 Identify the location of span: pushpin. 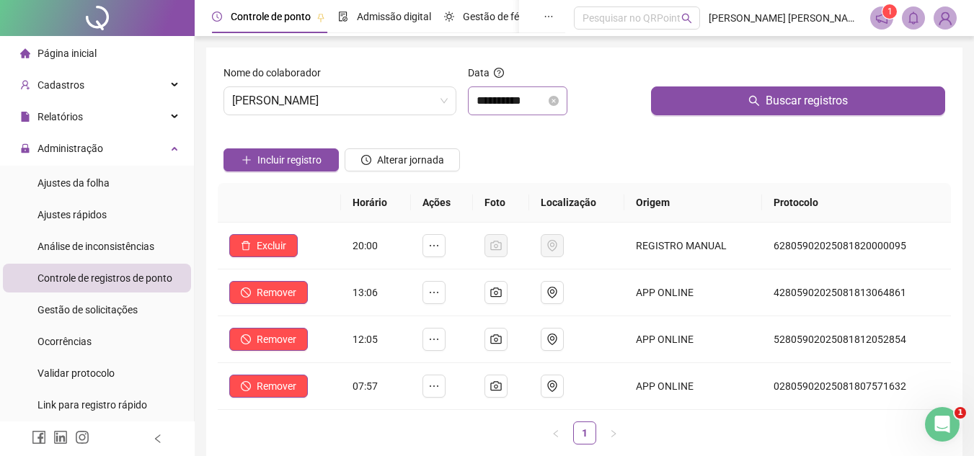
(321, 17).